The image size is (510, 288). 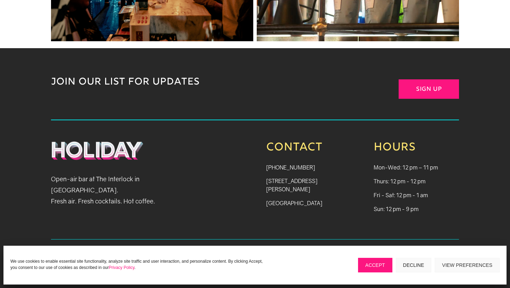 I want to click on button: Accept, so click(x=375, y=266).